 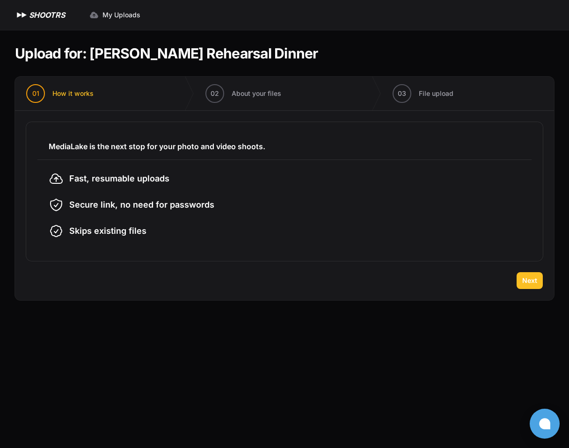 I want to click on a: My Uploads, so click(x=115, y=15).